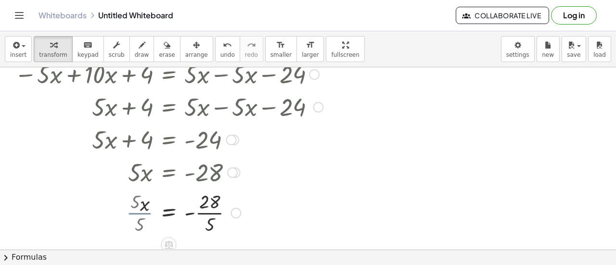  I want to click on button: settings, so click(518, 49).